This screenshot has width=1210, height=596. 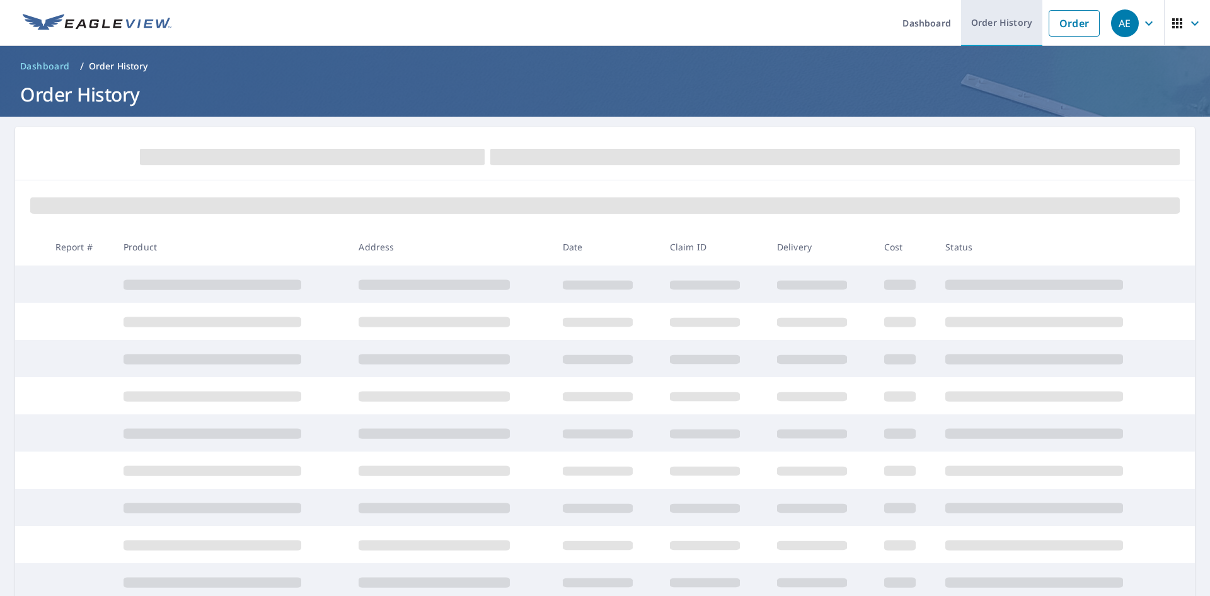 What do you see at coordinates (450, 246) in the screenshot?
I see `th: Address` at bounding box center [450, 246].